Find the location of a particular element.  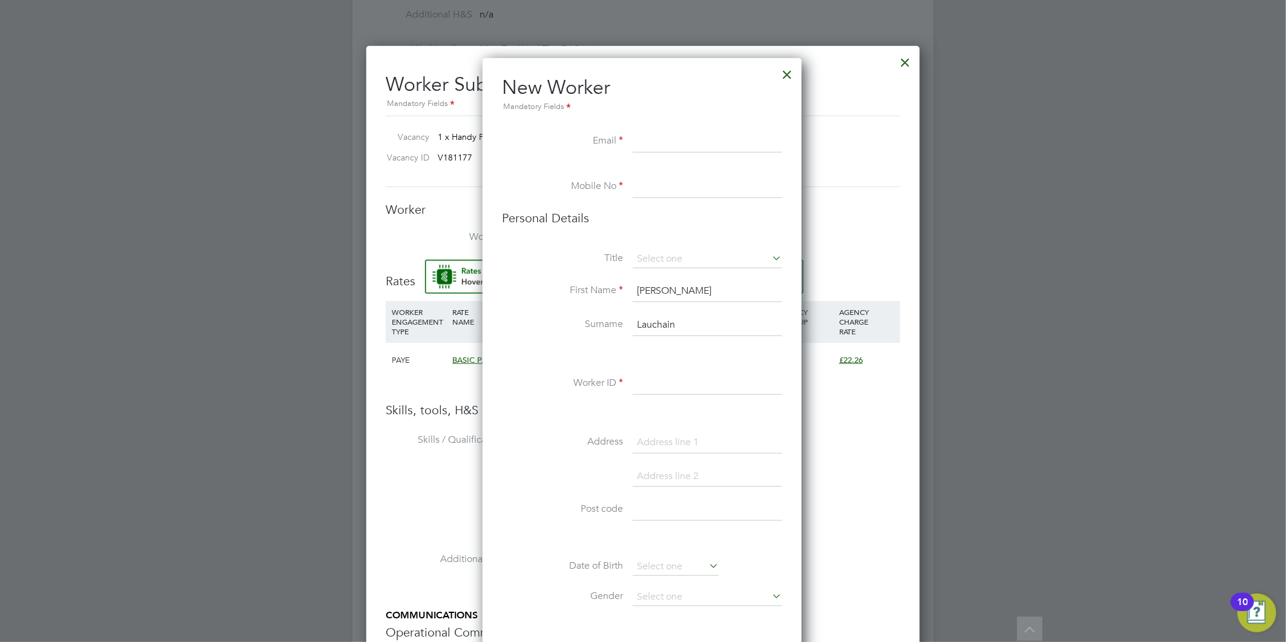

label: Mobile No is located at coordinates (562, 186).